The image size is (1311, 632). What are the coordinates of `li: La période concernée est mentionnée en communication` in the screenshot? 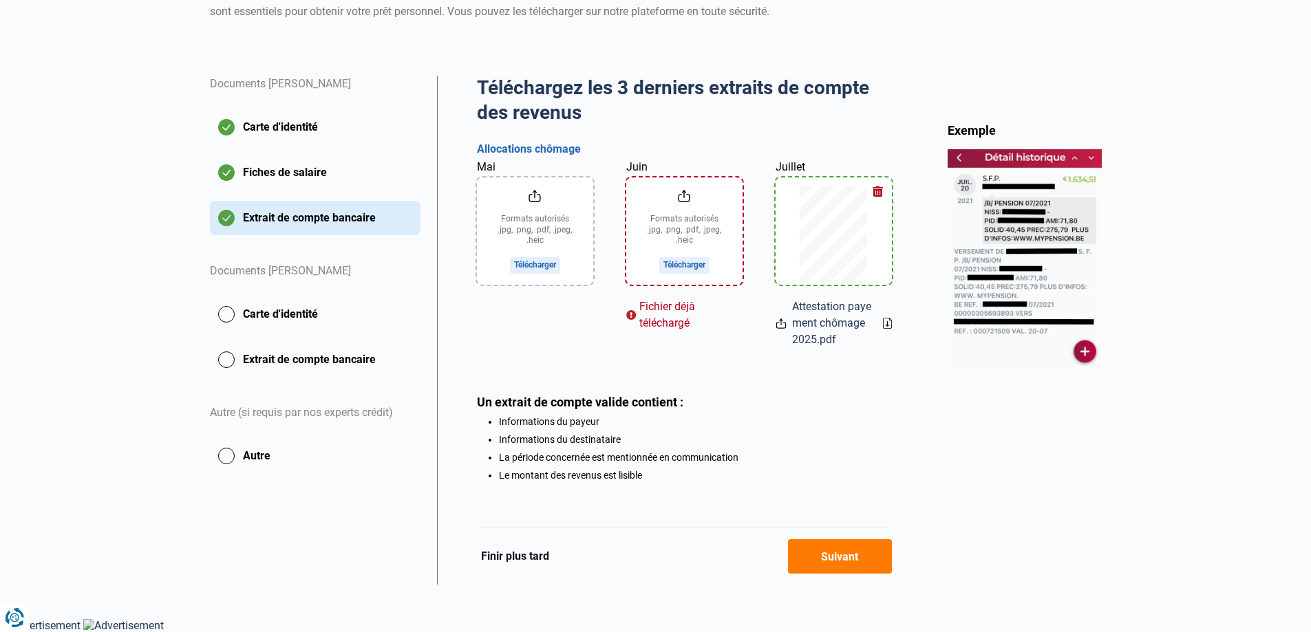 It's located at (695, 458).